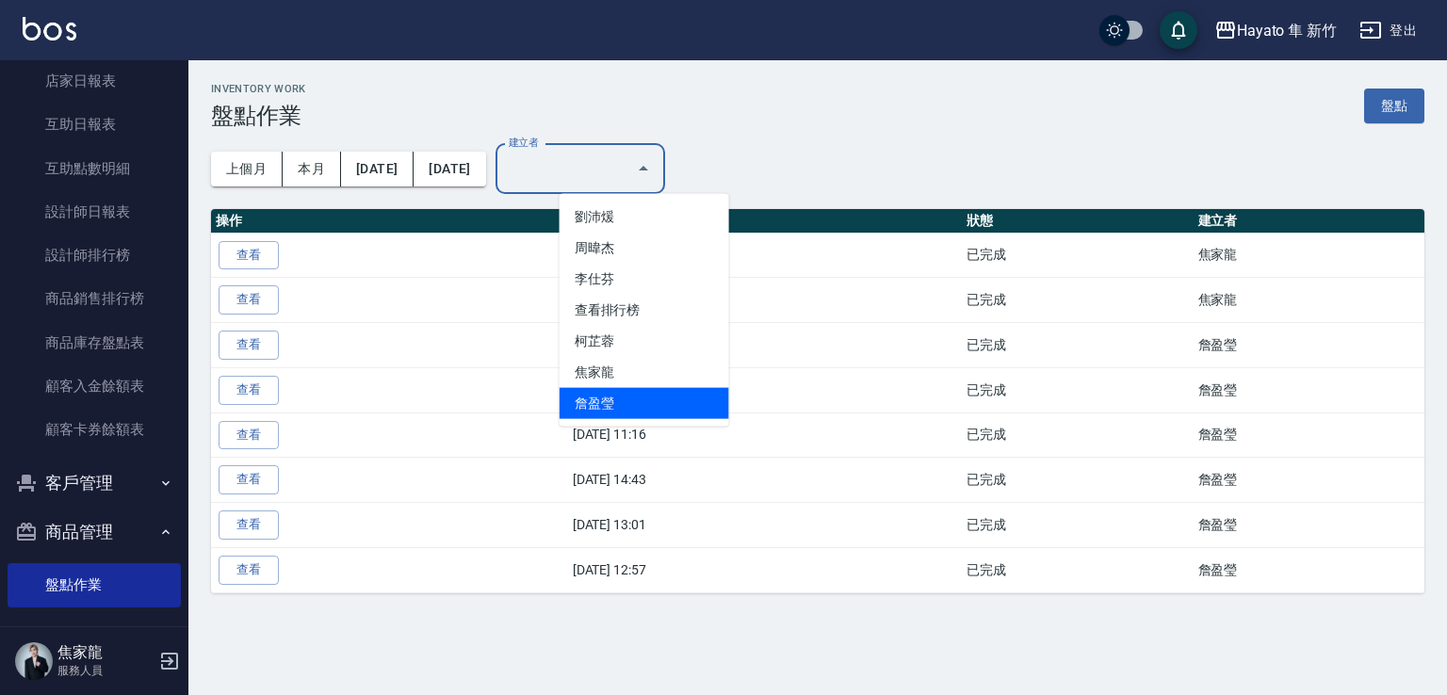 The width and height of the screenshot is (1447, 695). I want to click on li: 焦家龍, so click(644, 372).